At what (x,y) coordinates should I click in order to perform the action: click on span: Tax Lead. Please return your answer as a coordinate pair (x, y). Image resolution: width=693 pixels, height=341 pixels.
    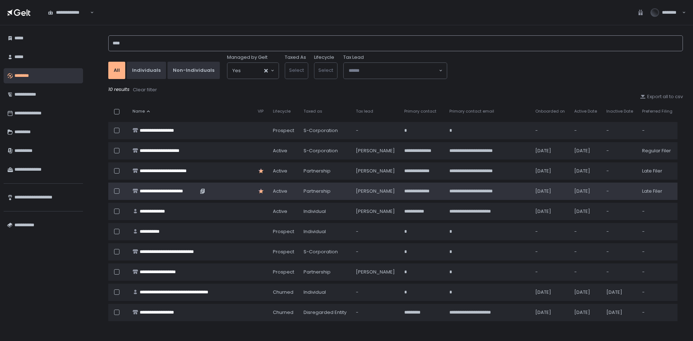
    Looking at the image, I should click on (353, 57).